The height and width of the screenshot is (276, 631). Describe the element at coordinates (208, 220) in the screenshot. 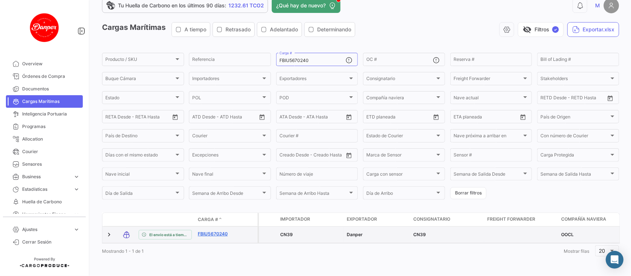

I see `span: Carga #` at that location.